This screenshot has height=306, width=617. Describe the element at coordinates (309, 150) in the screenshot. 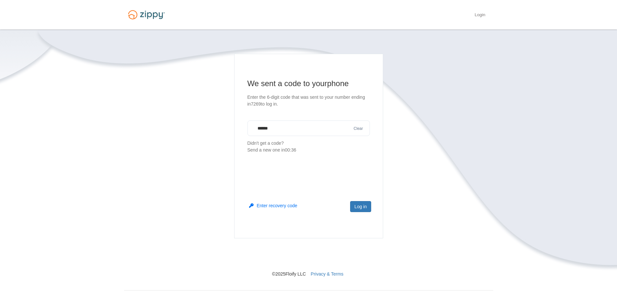

I see `div: Send a new one in 00:36` at that location.